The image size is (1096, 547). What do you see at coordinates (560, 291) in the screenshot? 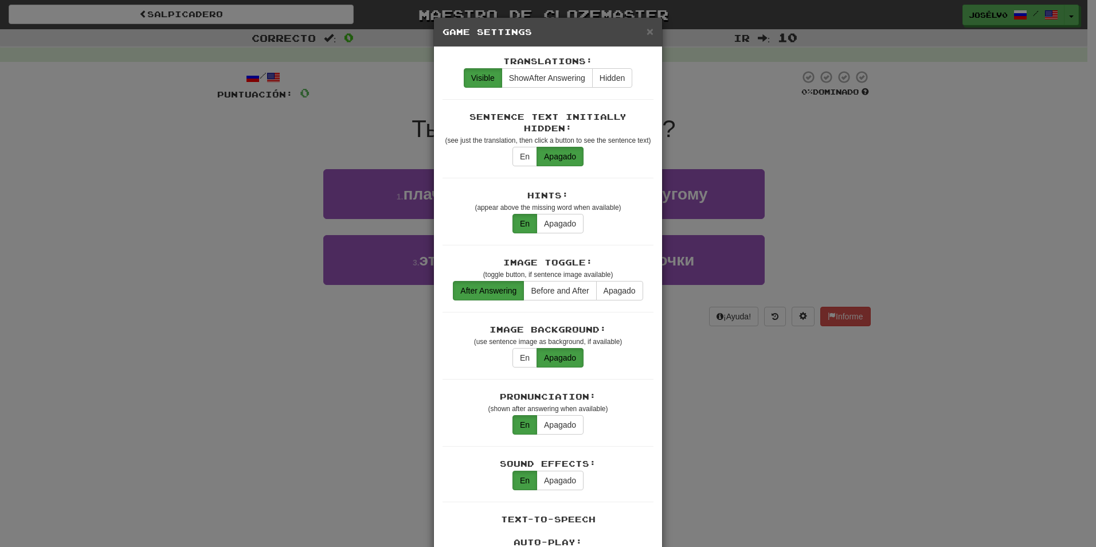
I see `button: Before and After` at bounding box center [560, 291].